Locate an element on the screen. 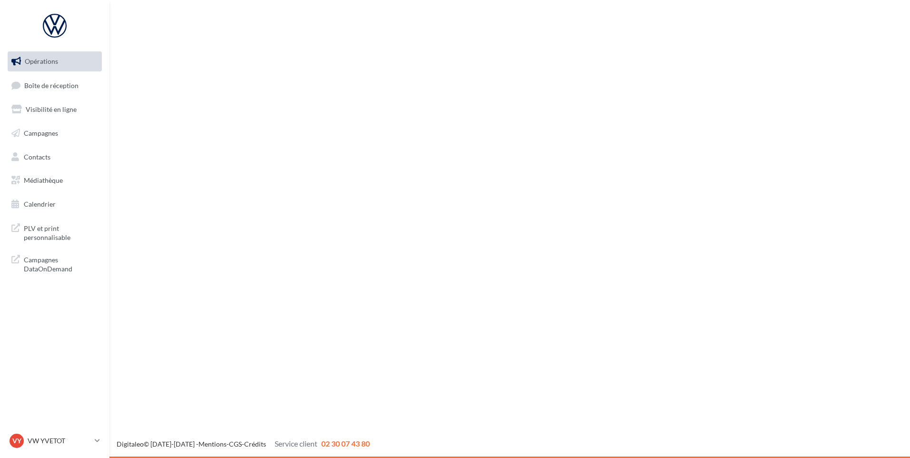 Image resolution: width=910 pixels, height=458 pixels. a: Crédits is located at coordinates (255, 444).